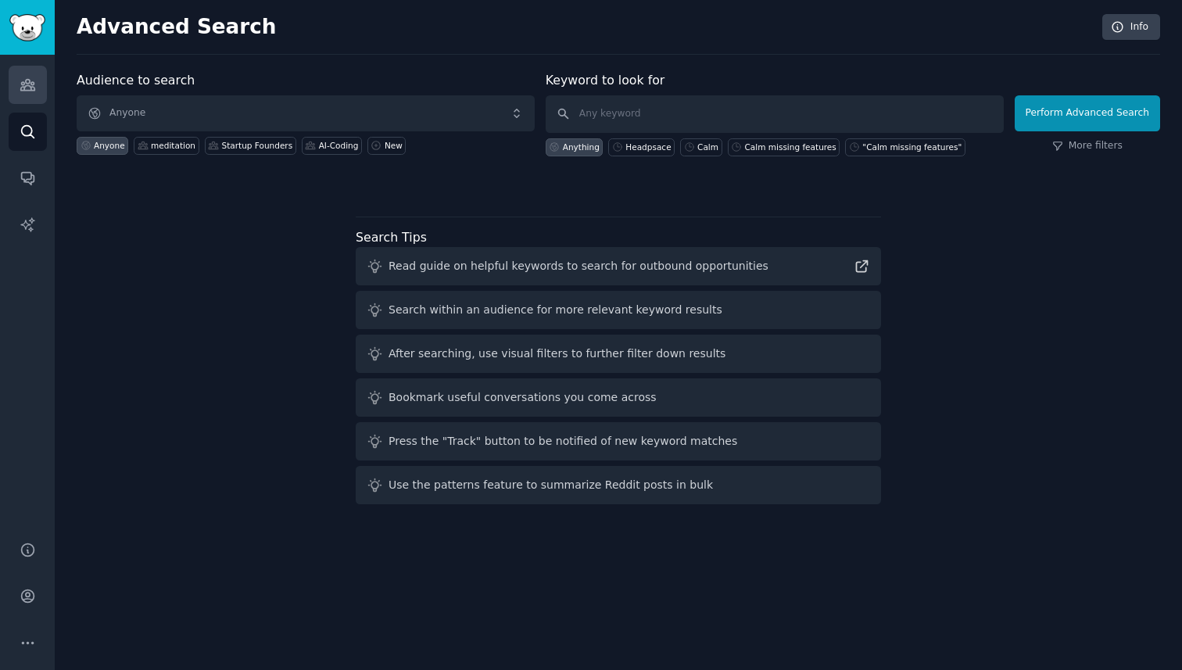  Describe the element at coordinates (550, 485) in the screenshot. I see `div: Use the patterns feature to summarize Reddit posts in bulk` at that location.